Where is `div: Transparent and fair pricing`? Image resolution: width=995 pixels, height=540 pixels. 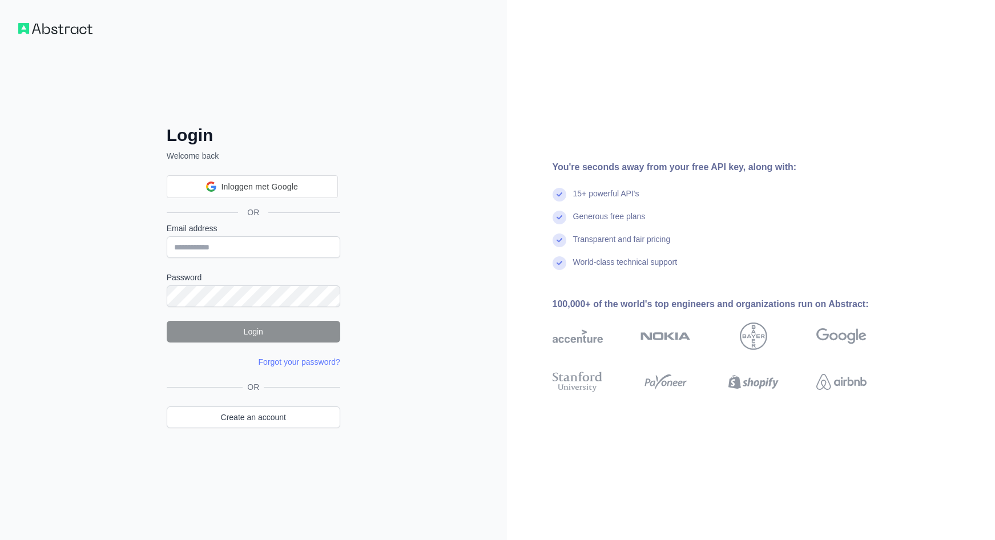
div: Transparent and fair pricing is located at coordinates (621, 245).